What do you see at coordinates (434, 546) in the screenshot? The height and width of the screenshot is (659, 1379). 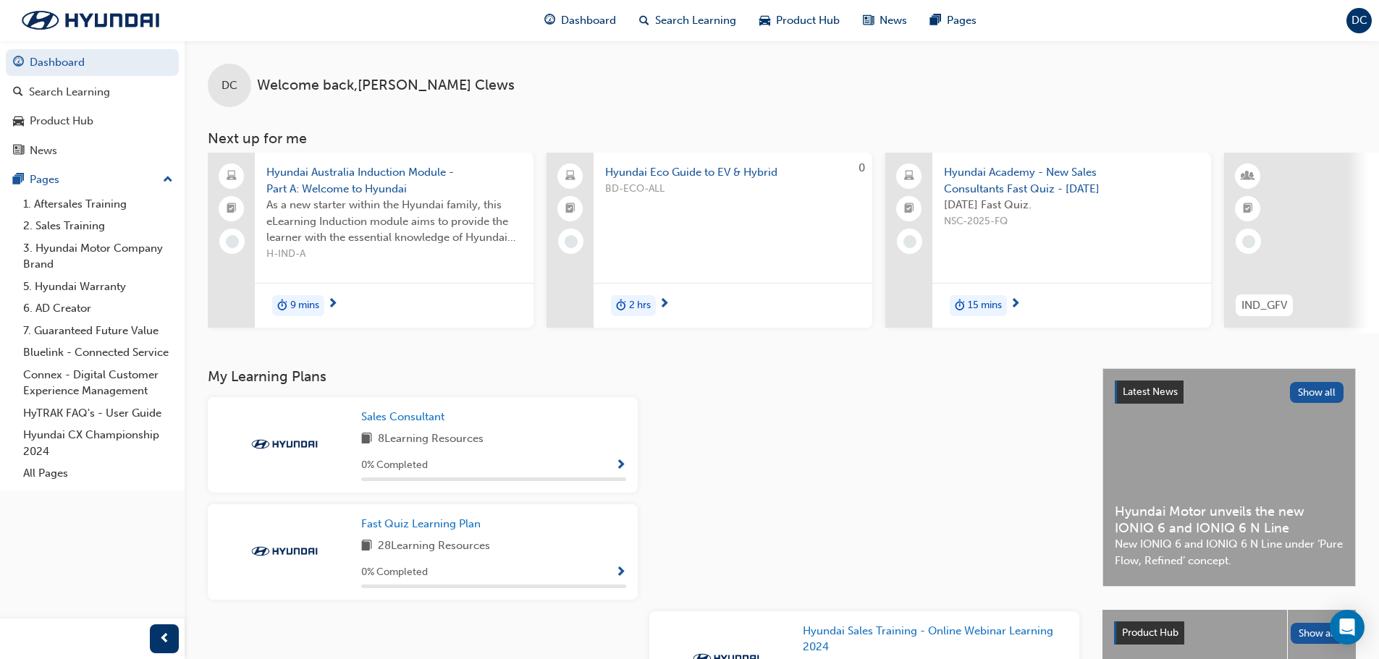 I see `span: 28 Learning Resources` at bounding box center [434, 546].